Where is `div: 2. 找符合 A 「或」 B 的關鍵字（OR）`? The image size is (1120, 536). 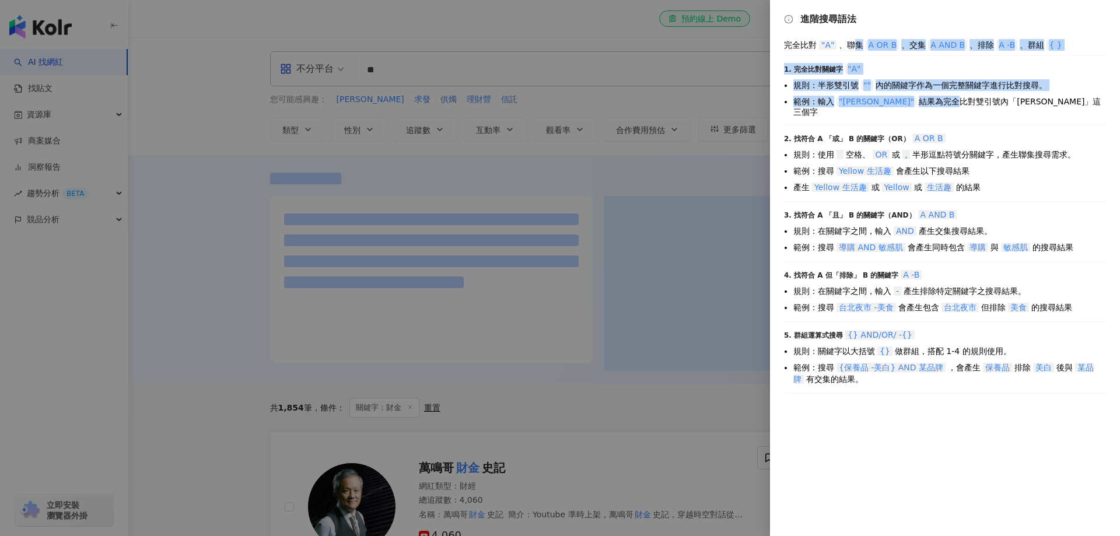 div: 2. 找符合 A 「或」 B 的關鍵字（OR） is located at coordinates (945, 138).